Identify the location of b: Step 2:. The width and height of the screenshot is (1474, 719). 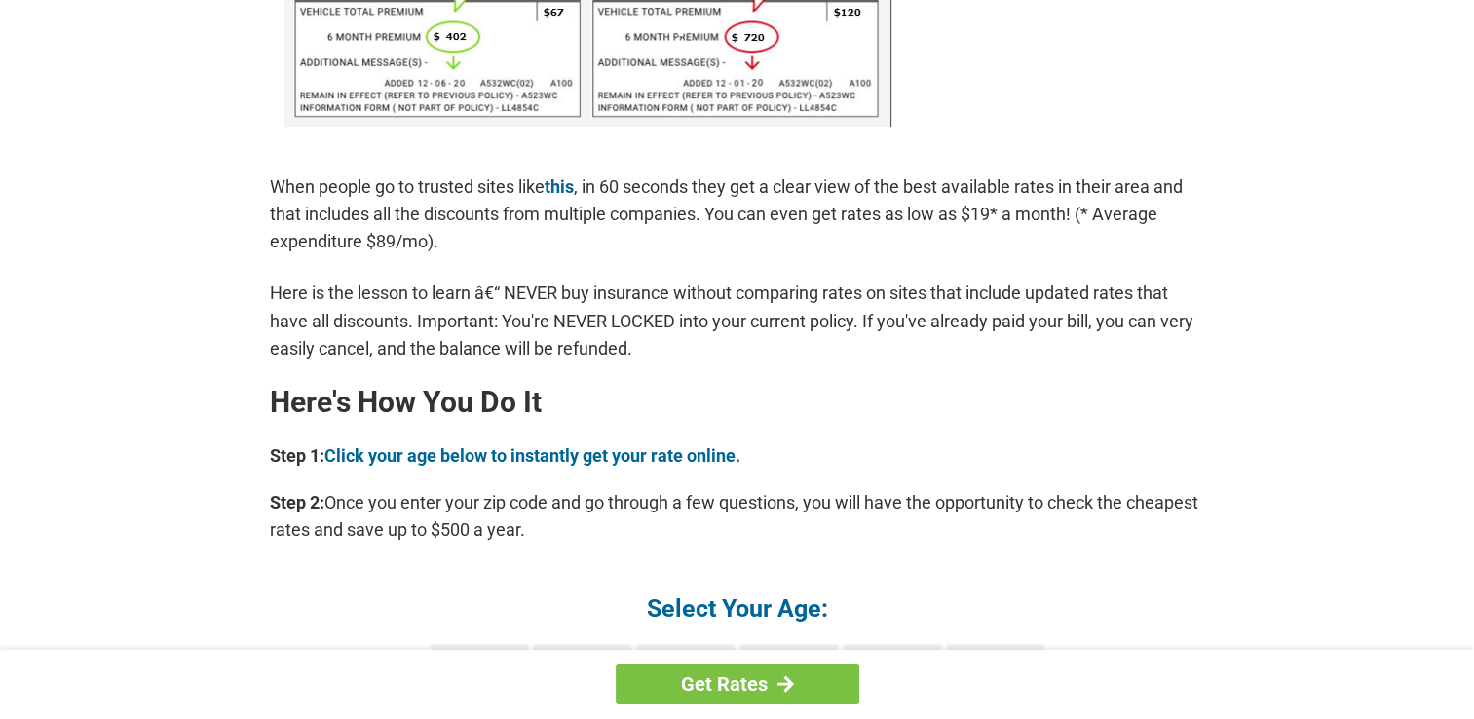
(297, 502).